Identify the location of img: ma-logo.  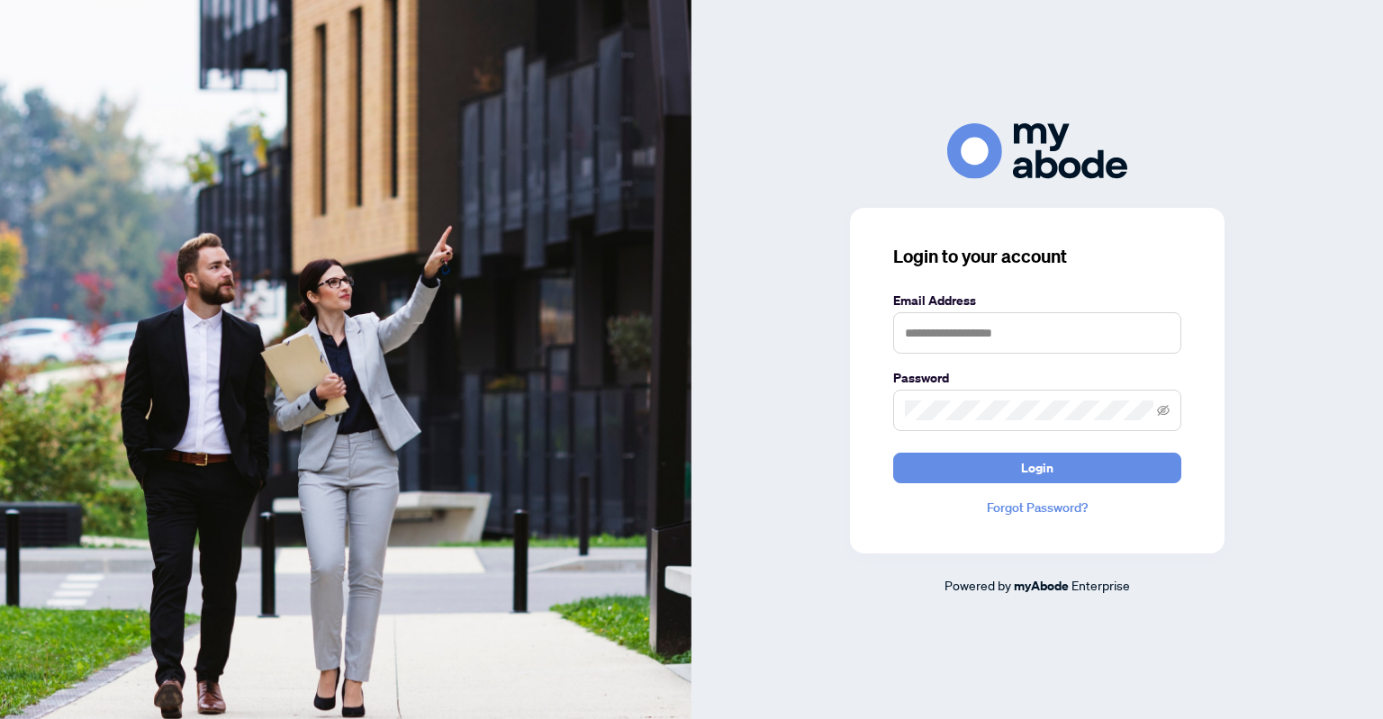
(1037, 150).